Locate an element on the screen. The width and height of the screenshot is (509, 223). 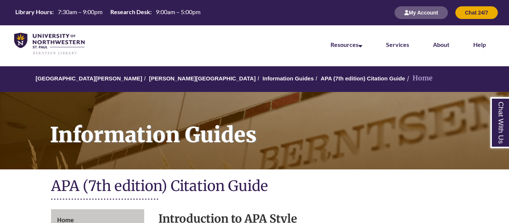
a: Hours Today is located at coordinates (108, 13).